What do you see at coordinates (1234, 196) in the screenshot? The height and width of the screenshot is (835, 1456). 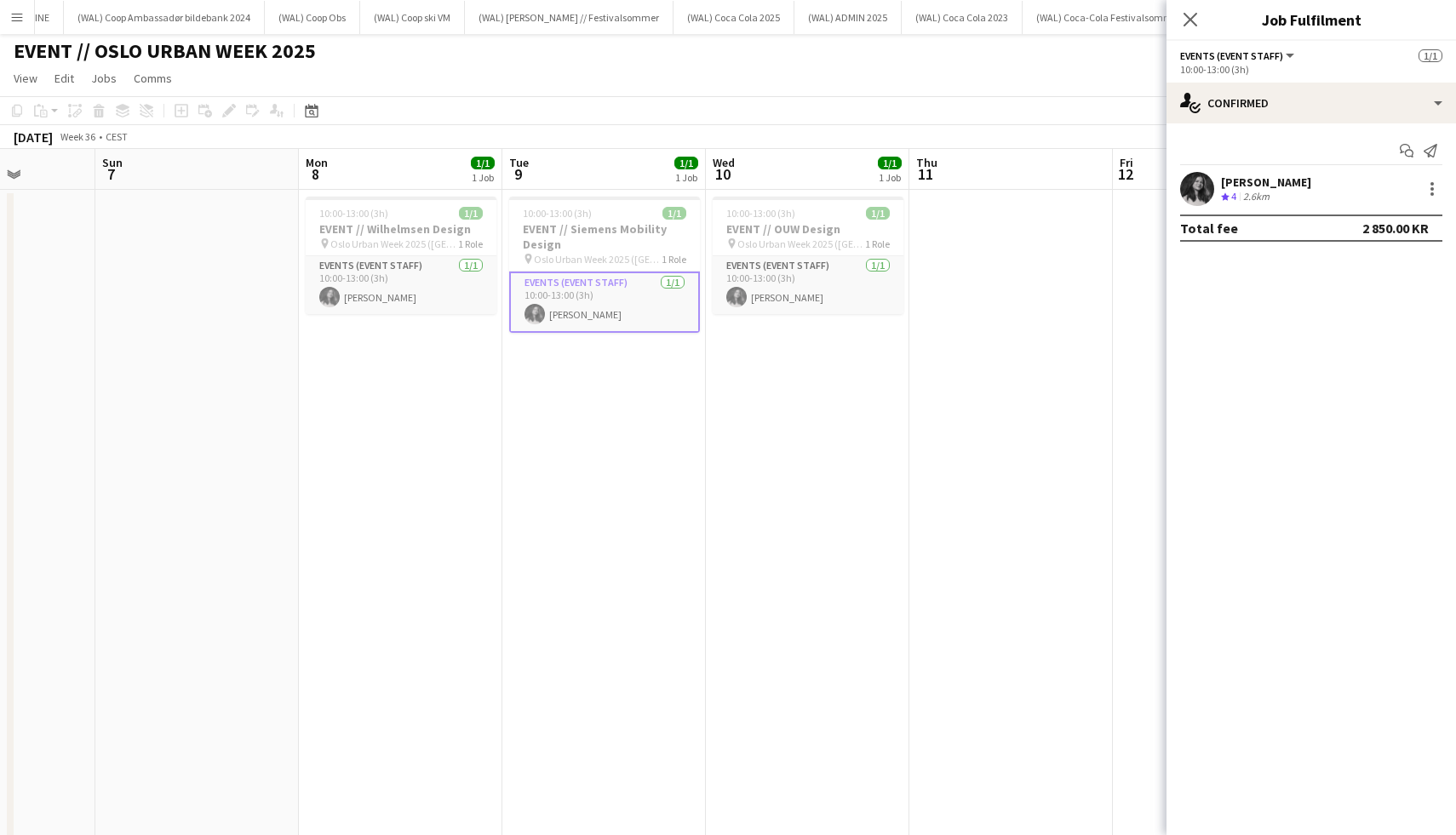 I see `span: 4` at bounding box center [1234, 196].